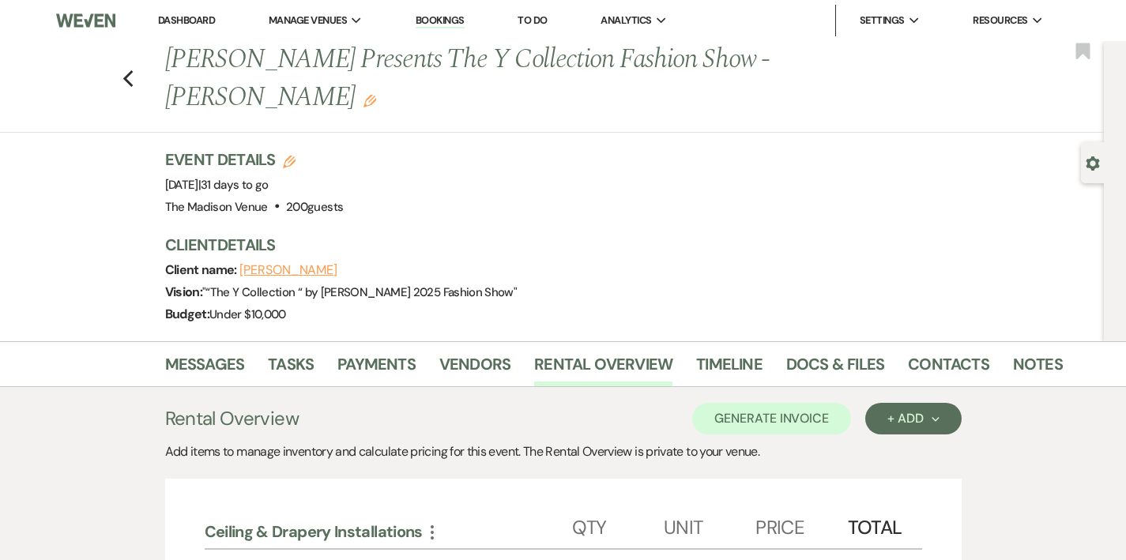  I want to click on button: Edit, so click(370, 100).